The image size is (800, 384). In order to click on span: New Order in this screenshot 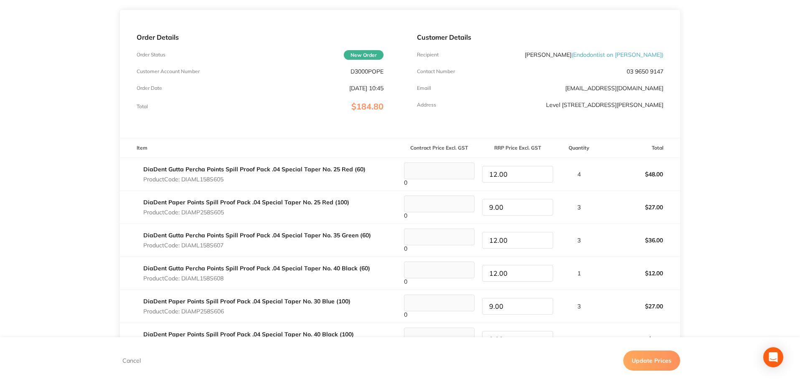, I will do `click(363, 55)`.